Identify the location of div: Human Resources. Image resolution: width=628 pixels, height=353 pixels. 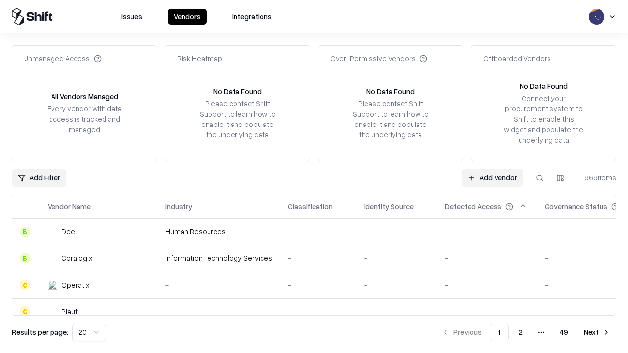
(219, 232).